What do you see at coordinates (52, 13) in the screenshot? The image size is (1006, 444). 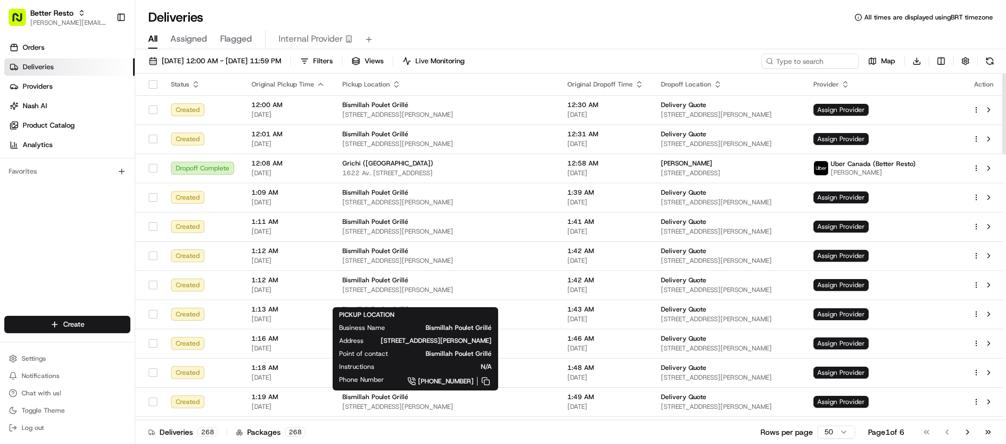 I see `button: Better Resto` at bounding box center [52, 13].